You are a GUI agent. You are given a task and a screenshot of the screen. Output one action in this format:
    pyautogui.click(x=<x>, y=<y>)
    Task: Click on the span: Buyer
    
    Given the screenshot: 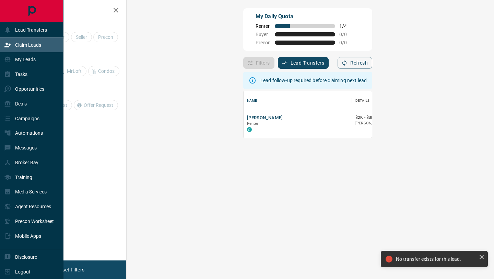 What is the action you would take?
    pyautogui.click(x=263, y=34)
    